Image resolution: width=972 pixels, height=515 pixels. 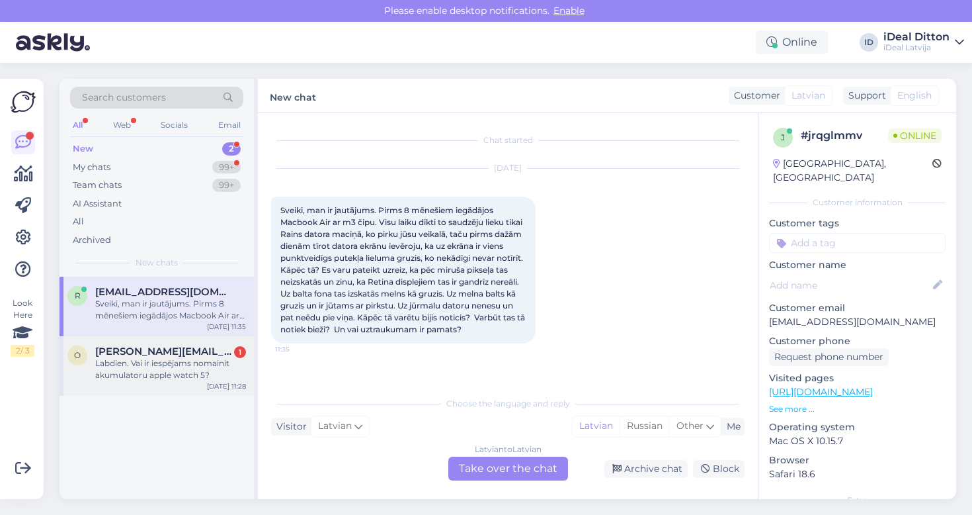 What do you see at coordinates (569, 11) in the screenshot?
I see `span: Enable` at bounding box center [569, 11].